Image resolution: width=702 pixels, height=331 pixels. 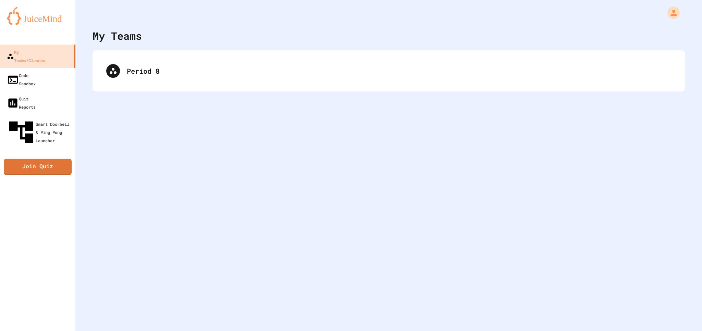 I want to click on a: Join Quiz, so click(x=38, y=167).